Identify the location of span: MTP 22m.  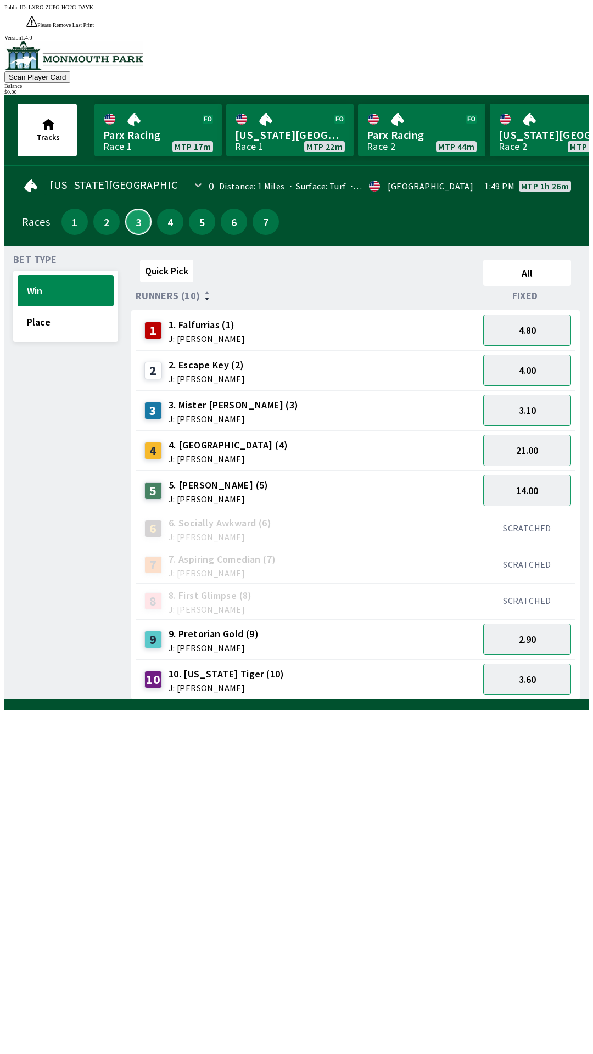
(324, 147).